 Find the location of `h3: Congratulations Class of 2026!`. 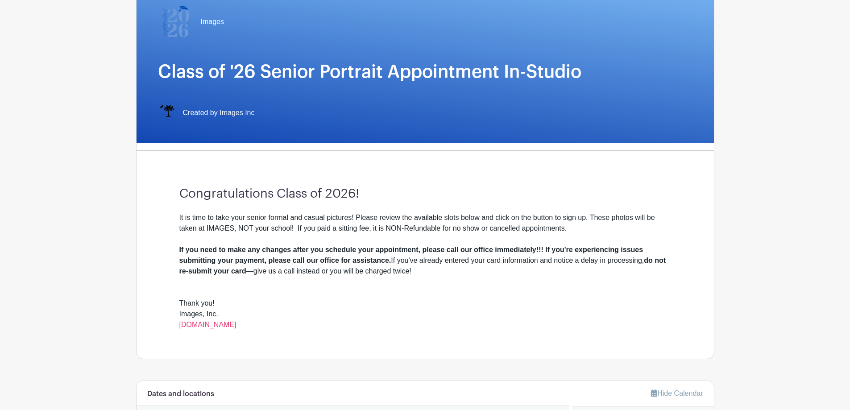

h3: Congratulations Class of 2026! is located at coordinates (425, 194).